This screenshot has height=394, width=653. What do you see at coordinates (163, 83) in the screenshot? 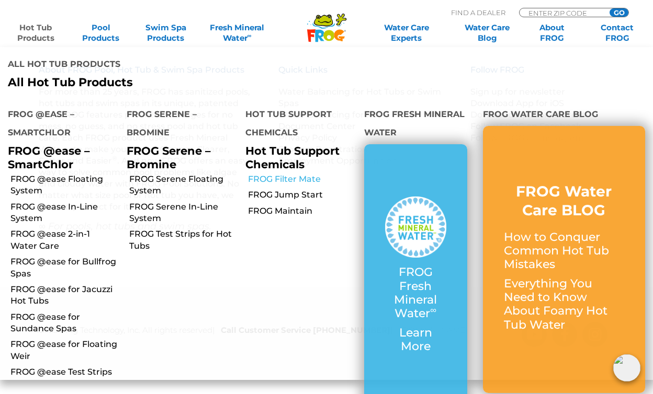
I see `a: All Hot Tub Products` at bounding box center [163, 83].